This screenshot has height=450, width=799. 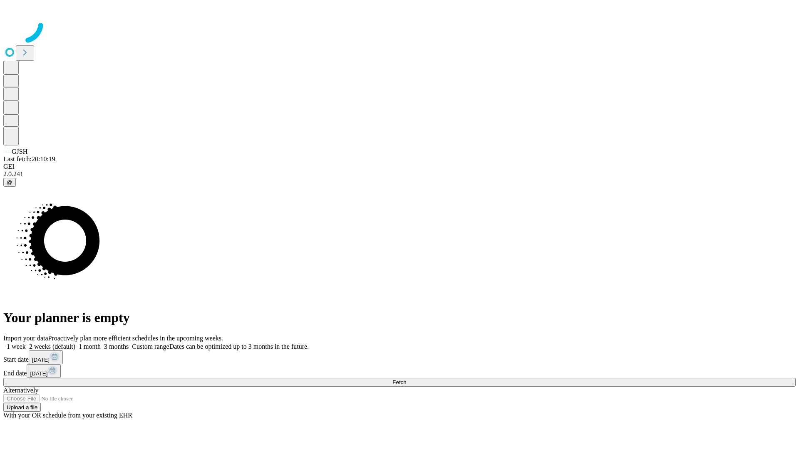 I want to click on span: Fetch, so click(x=399, y=382).